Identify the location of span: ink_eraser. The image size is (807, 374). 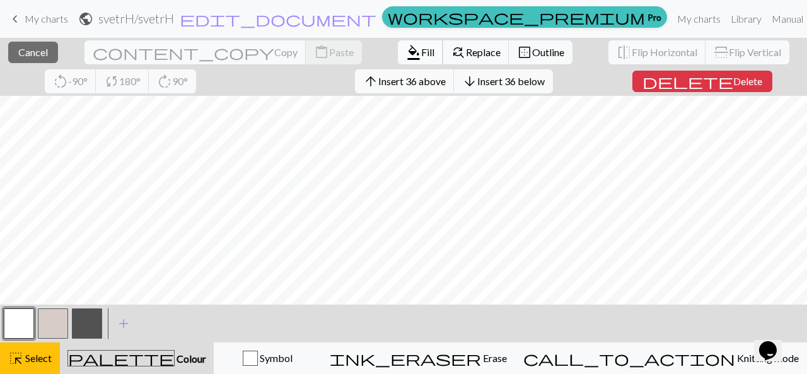
(405, 358).